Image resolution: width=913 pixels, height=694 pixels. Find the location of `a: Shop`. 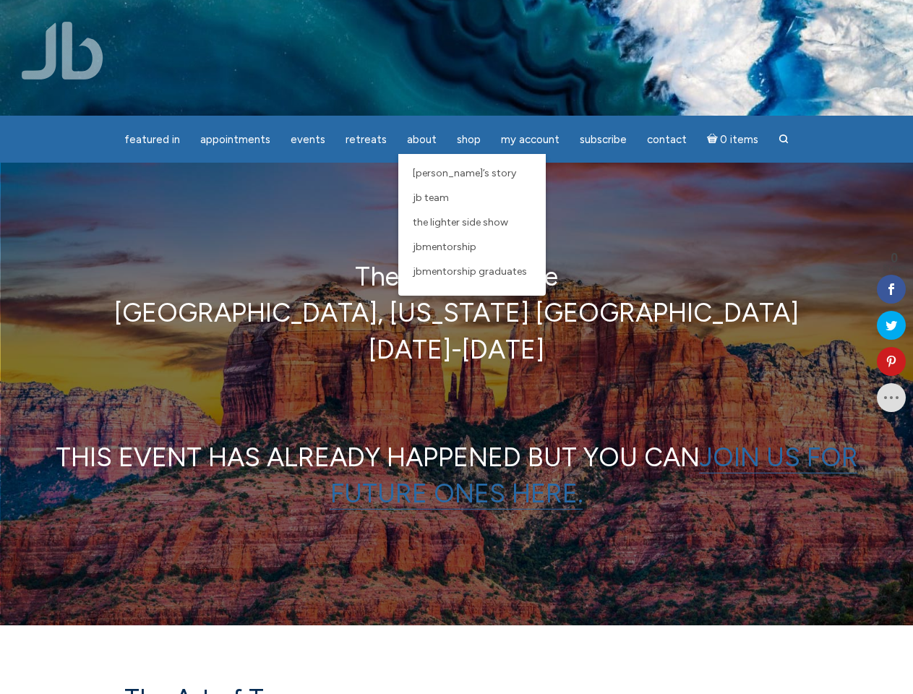

a: Shop is located at coordinates (468, 140).